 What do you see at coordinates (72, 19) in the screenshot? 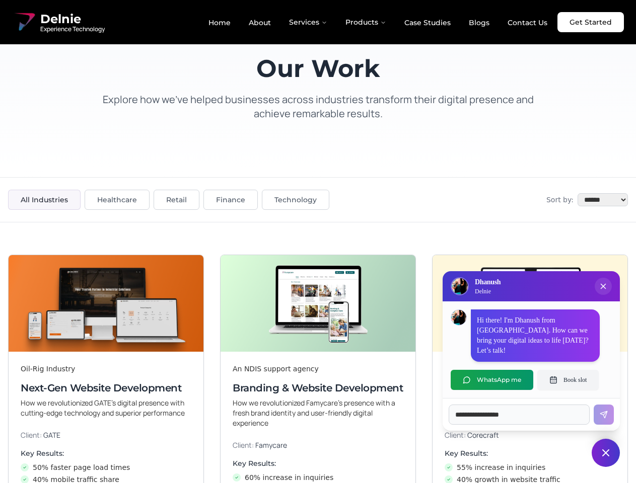
I see `span: Delnie` at bounding box center [72, 19].